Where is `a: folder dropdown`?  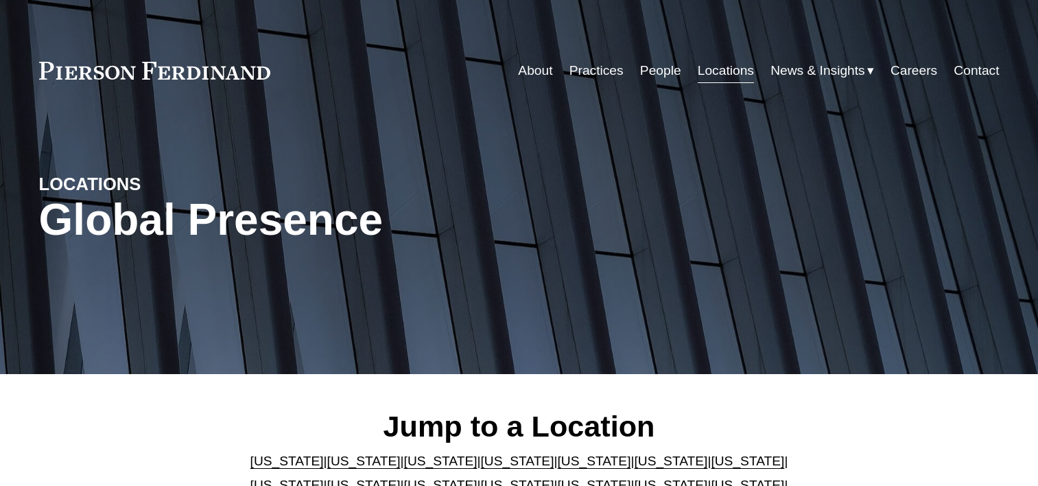 a: folder dropdown is located at coordinates (822, 71).